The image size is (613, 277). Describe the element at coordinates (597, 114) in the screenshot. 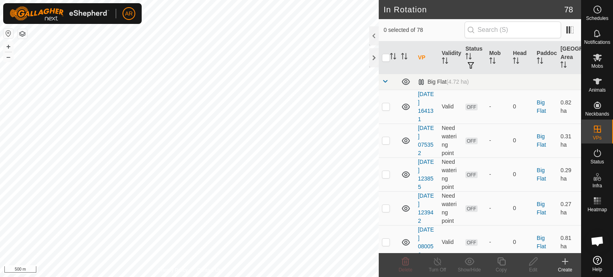

I see `span: Neckbands` at that location.